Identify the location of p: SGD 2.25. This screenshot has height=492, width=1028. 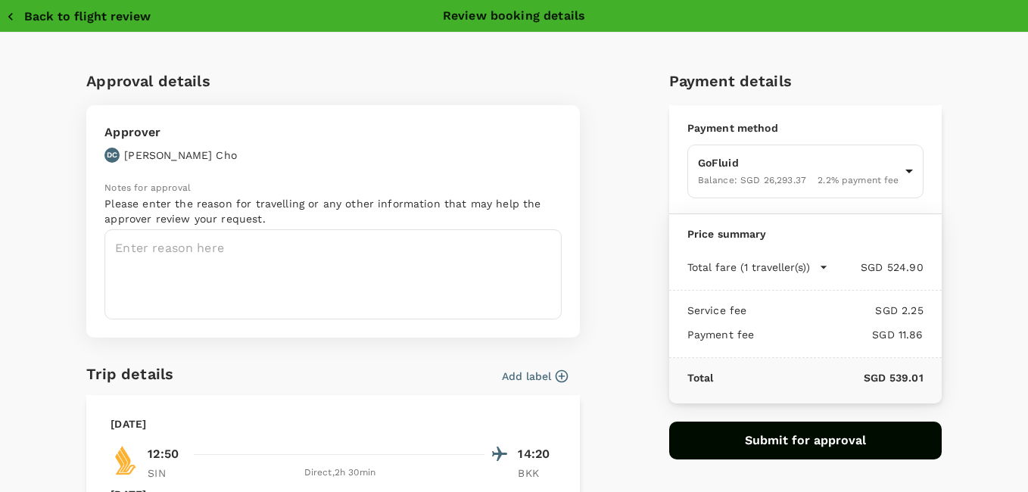
(834, 310).